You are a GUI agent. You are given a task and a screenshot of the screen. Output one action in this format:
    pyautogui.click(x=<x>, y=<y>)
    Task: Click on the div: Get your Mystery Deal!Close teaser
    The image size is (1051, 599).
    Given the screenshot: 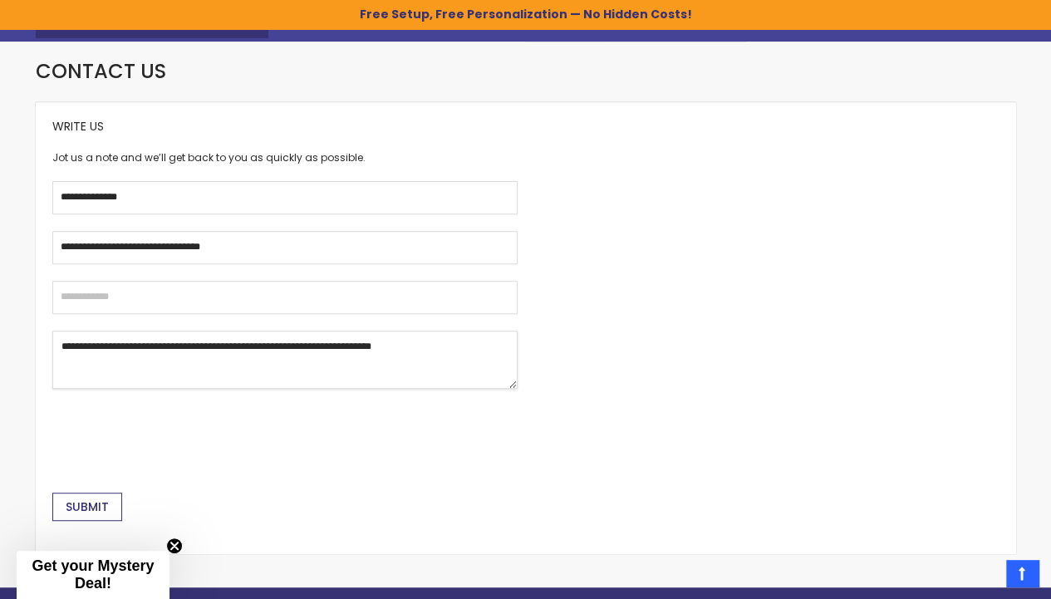 What is the action you would take?
    pyautogui.click(x=93, y=575)
    